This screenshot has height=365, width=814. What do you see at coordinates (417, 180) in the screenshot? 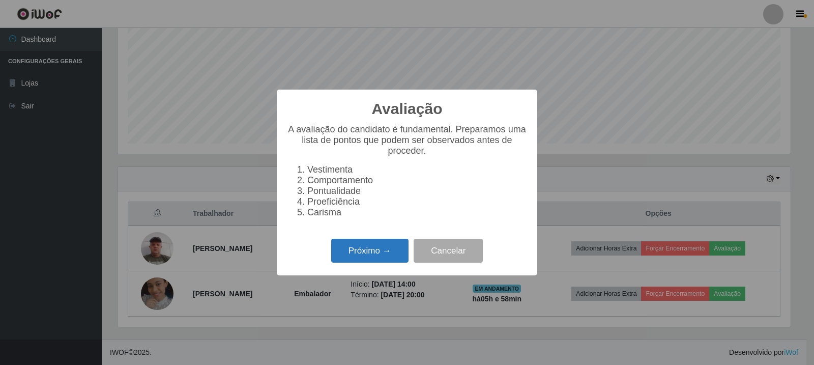
I see `li: Comportamento` at bounding box center [417, 180].